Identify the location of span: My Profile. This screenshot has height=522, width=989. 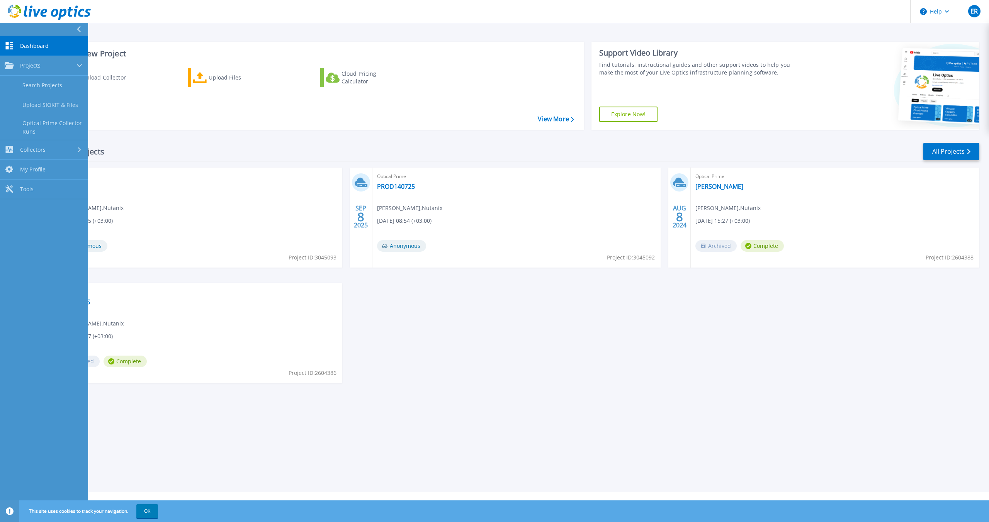
(33, 170).